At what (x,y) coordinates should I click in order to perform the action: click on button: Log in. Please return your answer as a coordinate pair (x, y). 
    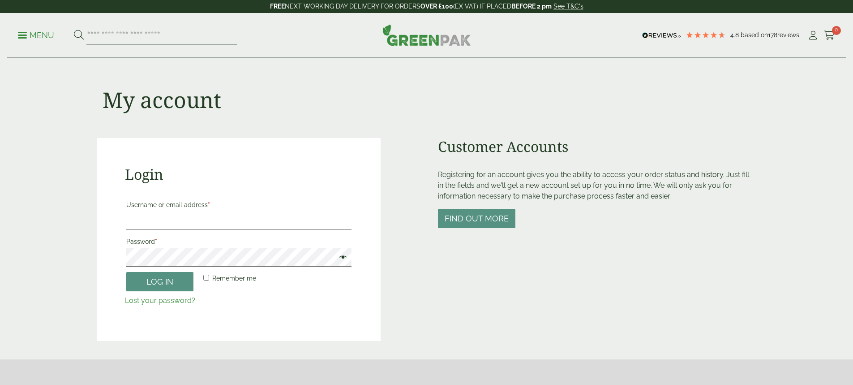
    Looking at the image, I should click on (160, 281).